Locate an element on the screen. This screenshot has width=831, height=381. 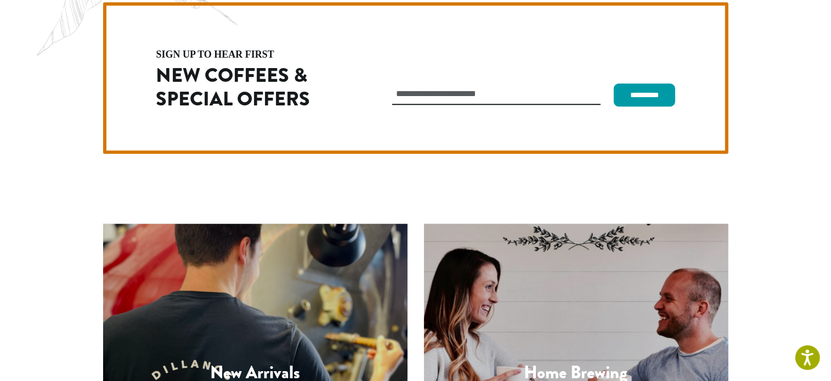
h4: sign up to hear first is located at coordinates (251, 54).